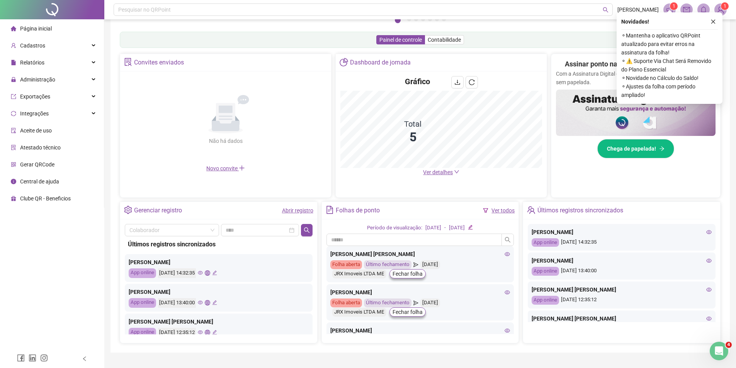 The width and height of the screenshot is (736, 368). I want to click on a: Abrir registro, so click(297, 210).